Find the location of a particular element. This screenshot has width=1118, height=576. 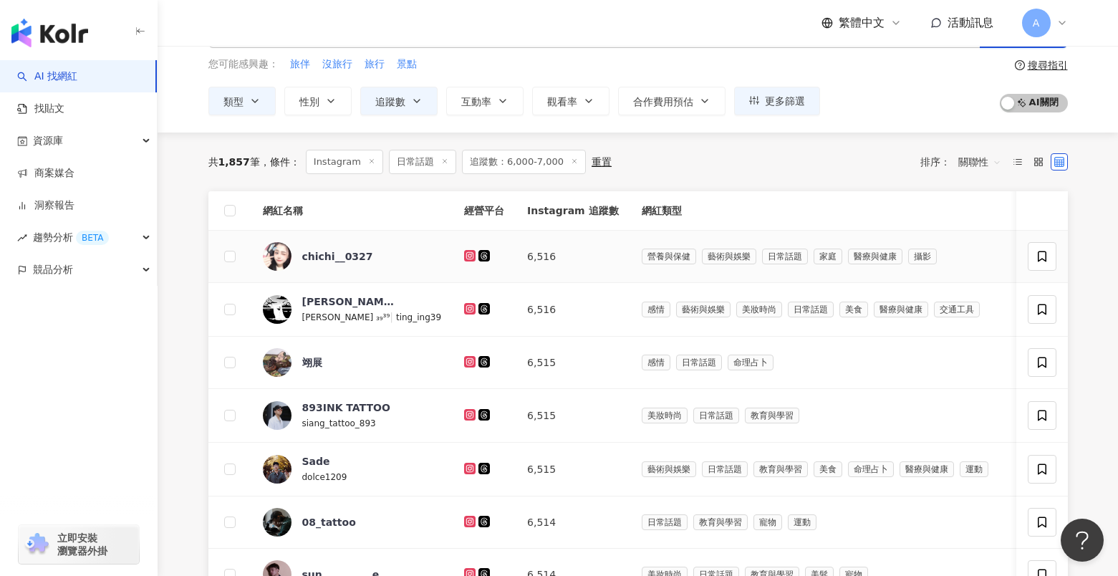

button: 合作費用預估 is located at coordinates (672, 101).